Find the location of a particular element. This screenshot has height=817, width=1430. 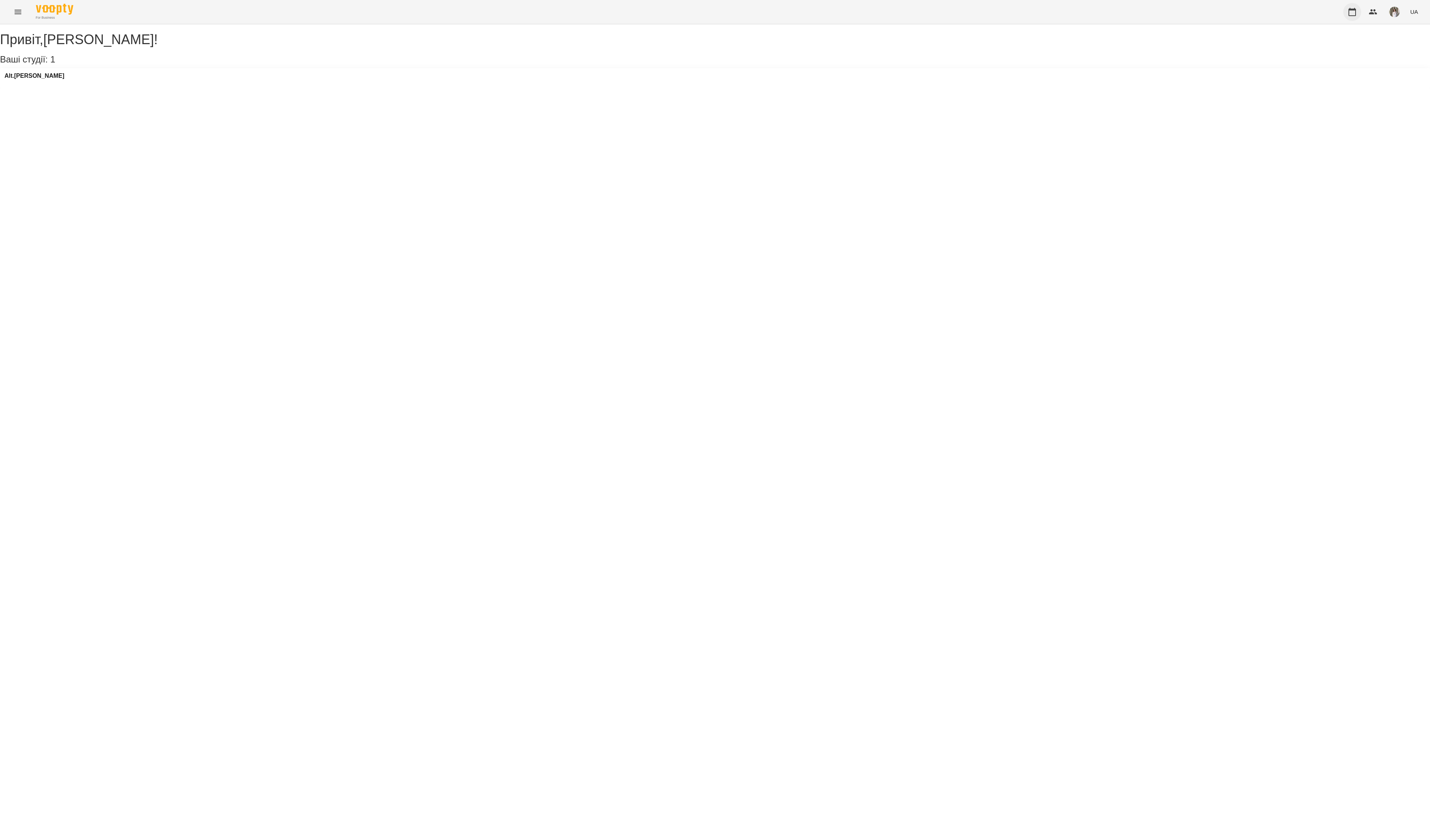

img: Voopty Logo is located at coordinates (55, 9).